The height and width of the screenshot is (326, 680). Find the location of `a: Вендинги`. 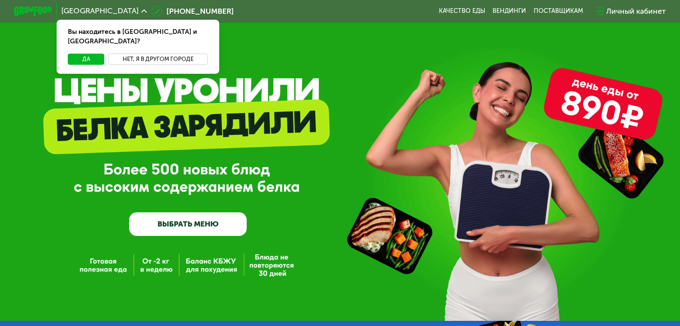

a: Вендинги is located at coordinates (510, 11).